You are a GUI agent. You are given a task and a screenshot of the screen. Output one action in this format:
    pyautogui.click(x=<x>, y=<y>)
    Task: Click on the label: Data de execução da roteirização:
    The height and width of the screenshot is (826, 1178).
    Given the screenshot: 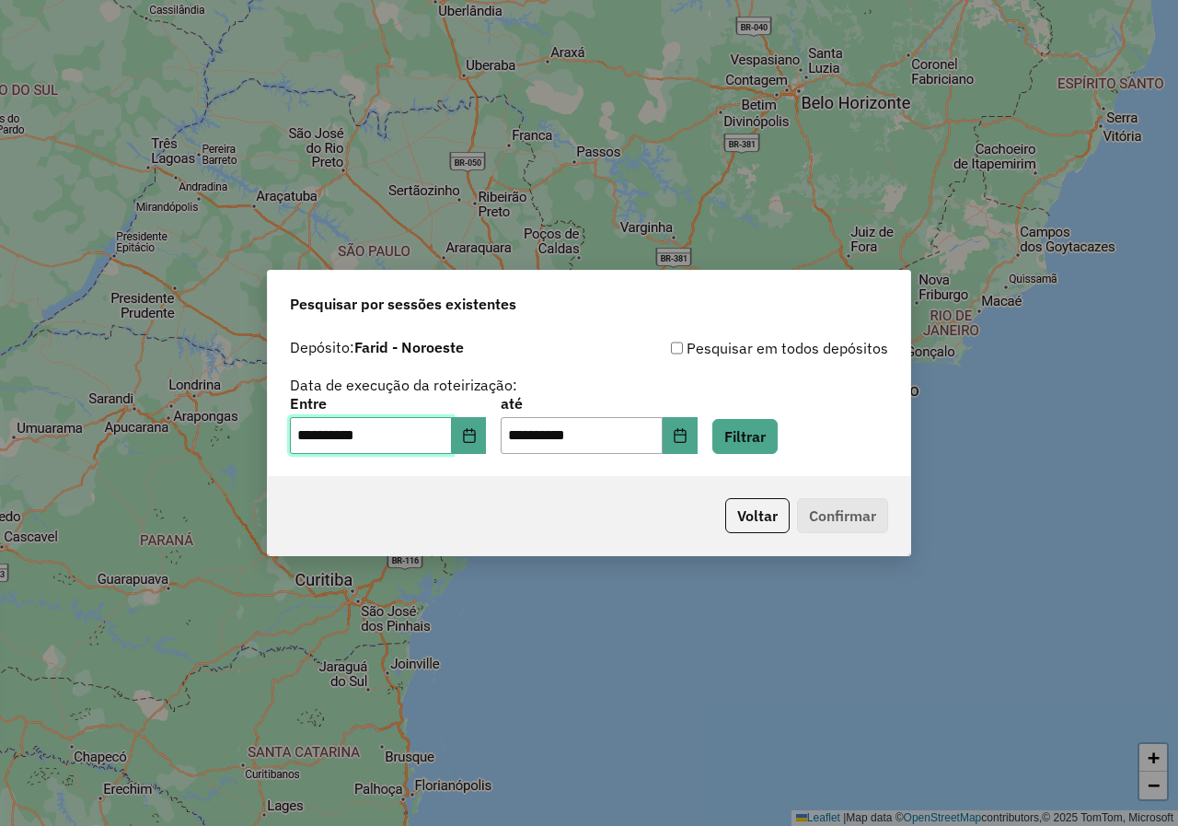 What is the action you would take?
    pyautogui.click(x=403, y=385)
    